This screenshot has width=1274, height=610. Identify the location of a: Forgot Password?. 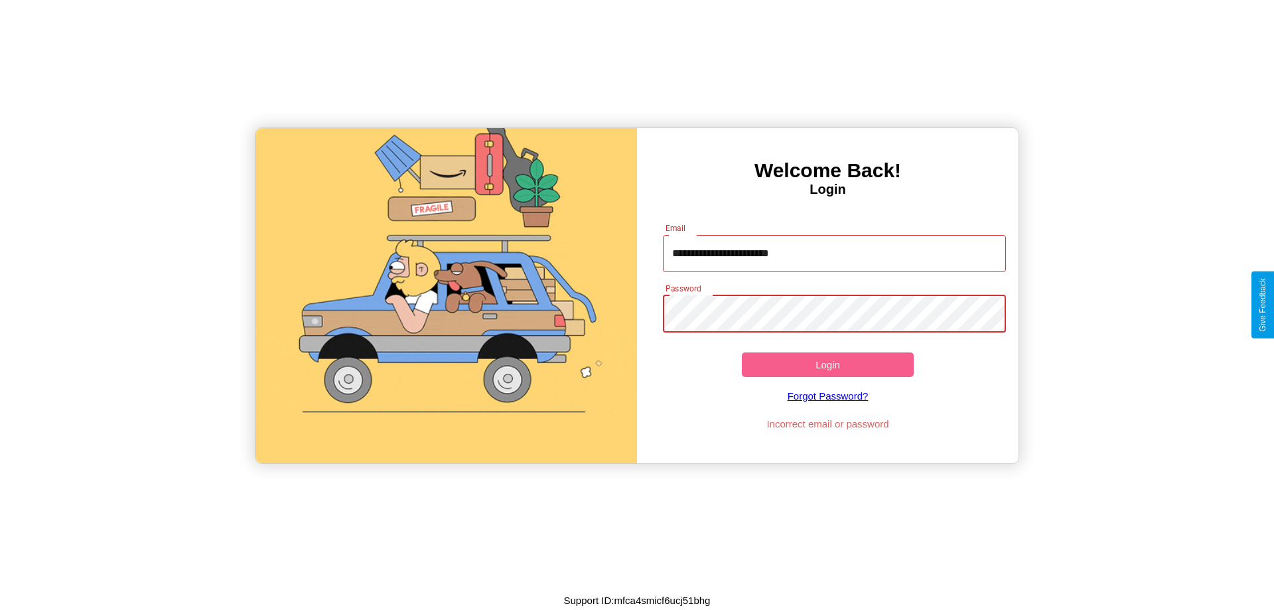
(828, 395).